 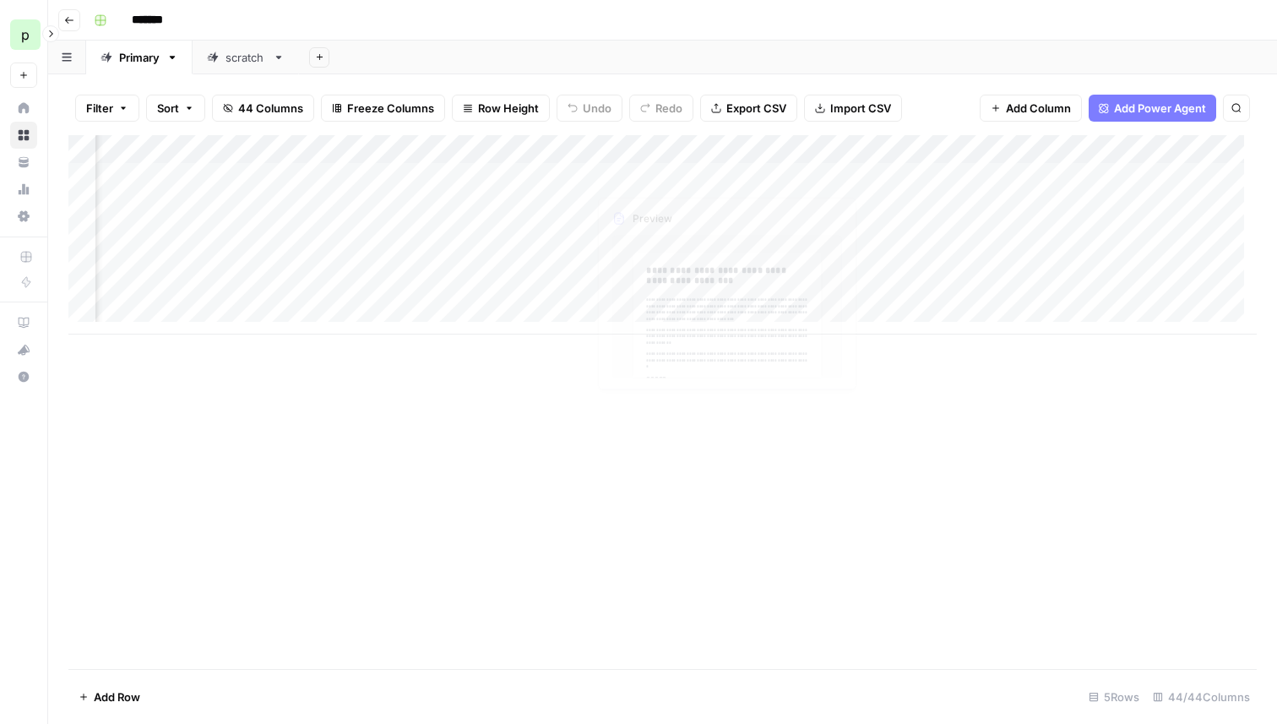 I want to click on a: Settings, so click(x=24, y=216).